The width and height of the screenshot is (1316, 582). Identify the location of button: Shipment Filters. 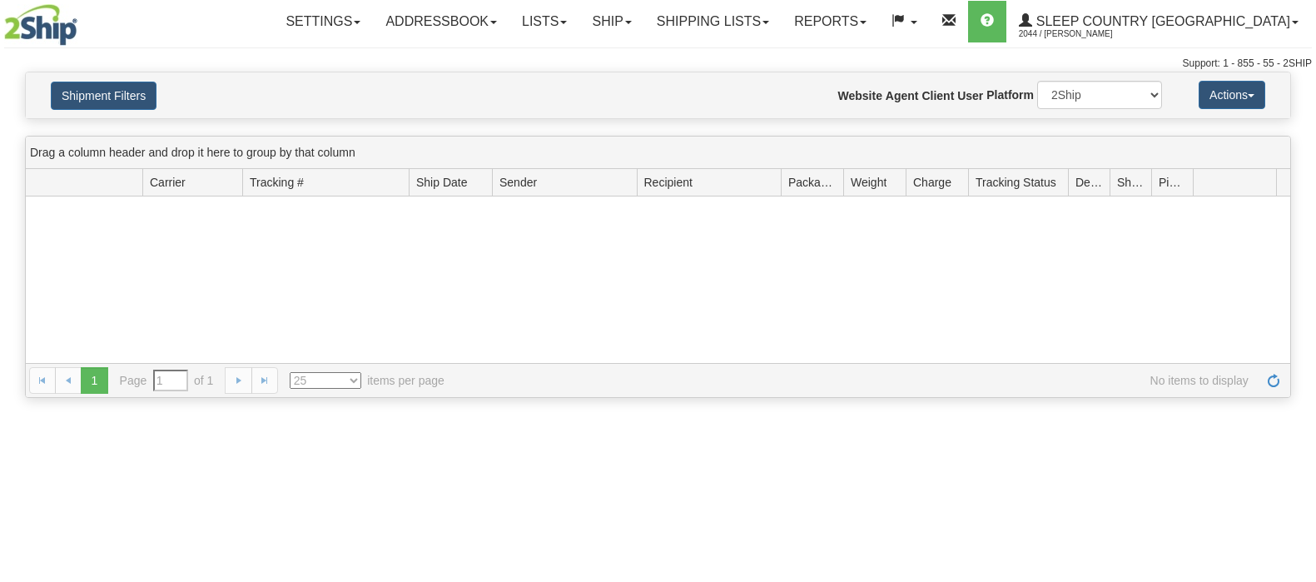
(103, 96).